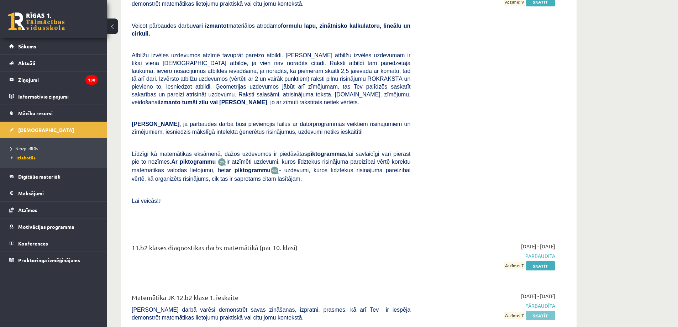 This screenshot has height=327, width=678. I want to click on span: Izlabotās, so click(23, 158).